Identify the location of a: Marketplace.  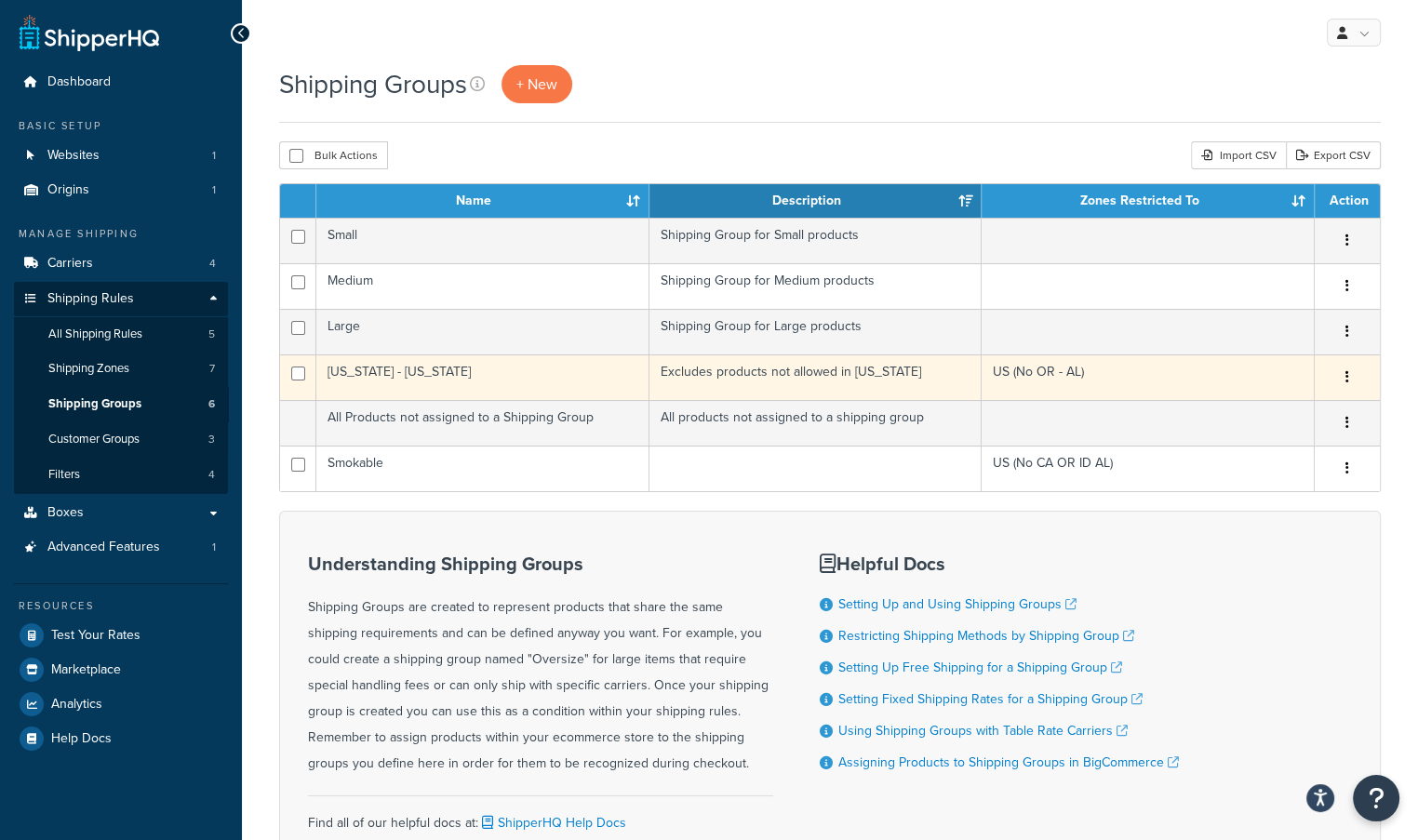
(121, 670).